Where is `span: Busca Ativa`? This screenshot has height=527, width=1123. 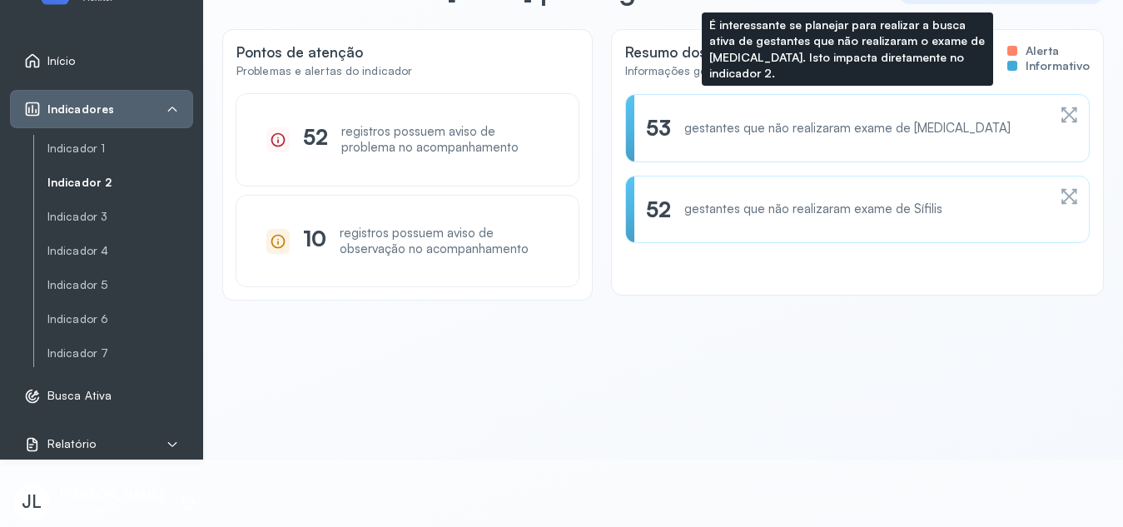 span: Busca Ativa is located at coordinates (79, 396).